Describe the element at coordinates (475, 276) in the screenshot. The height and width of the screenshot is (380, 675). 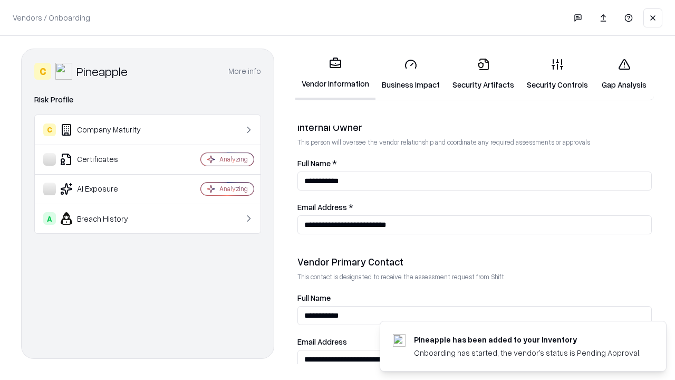
I see `p: This contact is designated to receive the assessment request from Shift` at that location.